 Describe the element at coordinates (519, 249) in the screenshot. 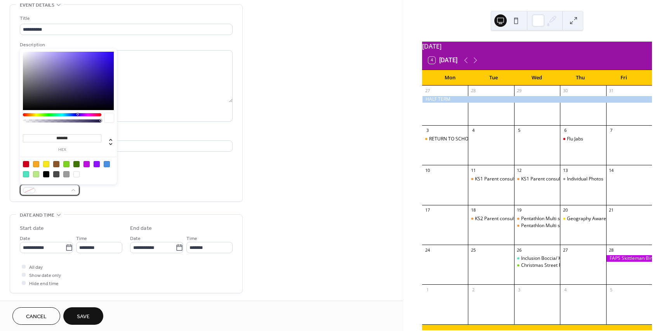

I see `div: 26` at that location.